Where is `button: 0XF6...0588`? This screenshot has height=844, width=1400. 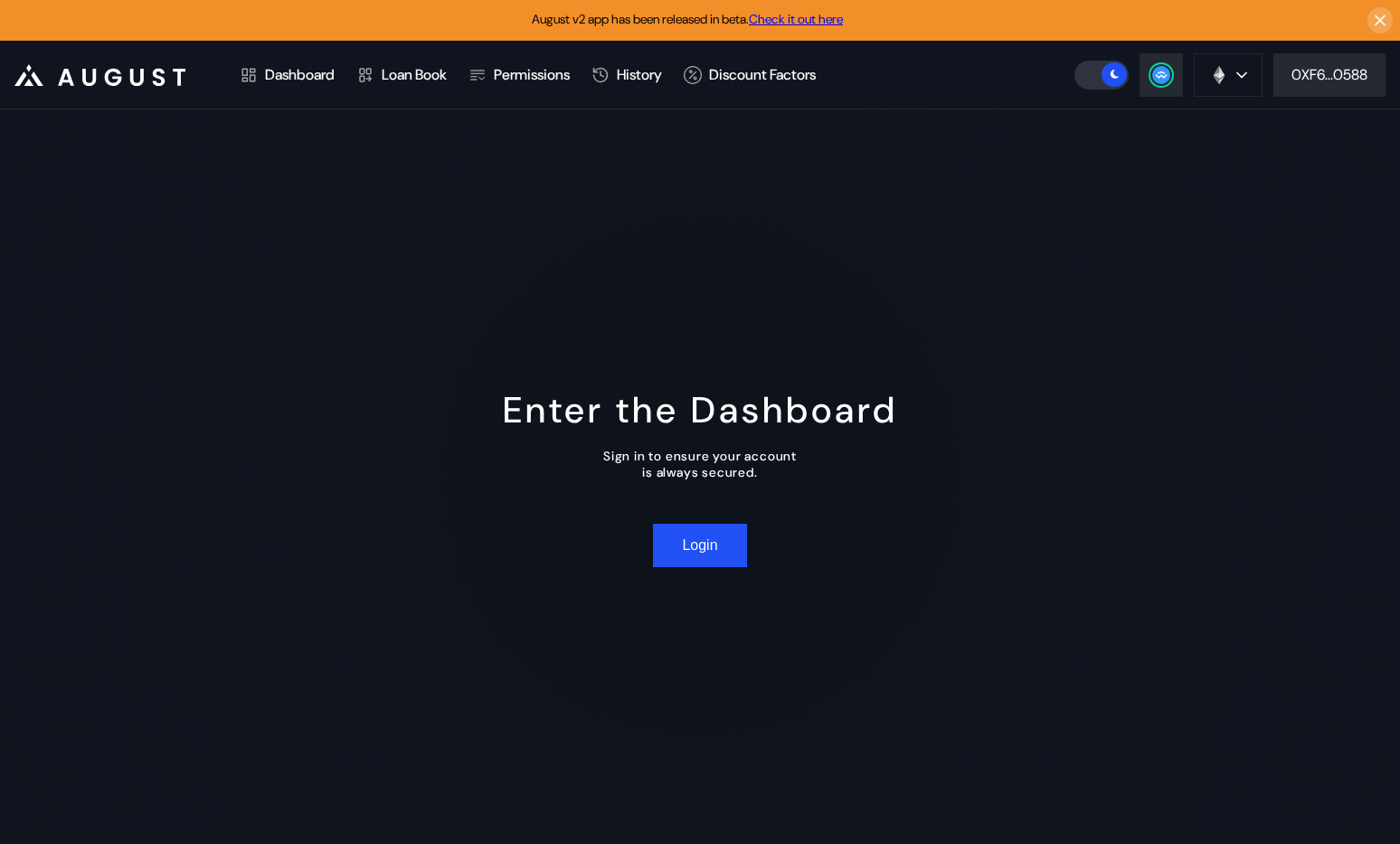 button: 0XF6...0588 is located at coordinates (1330, 75).